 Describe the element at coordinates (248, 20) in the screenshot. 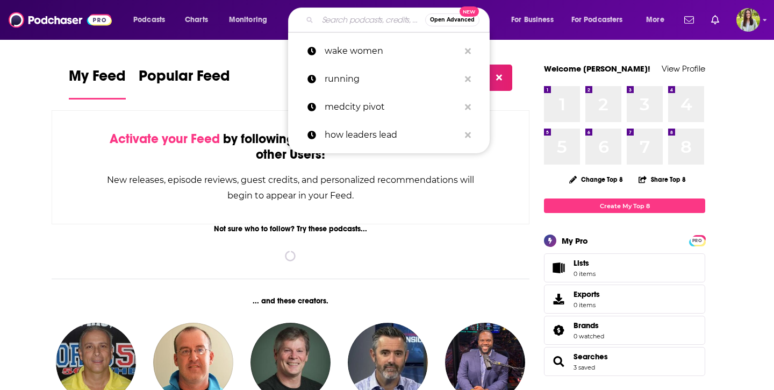

I see `span: Monitoring` at that location.